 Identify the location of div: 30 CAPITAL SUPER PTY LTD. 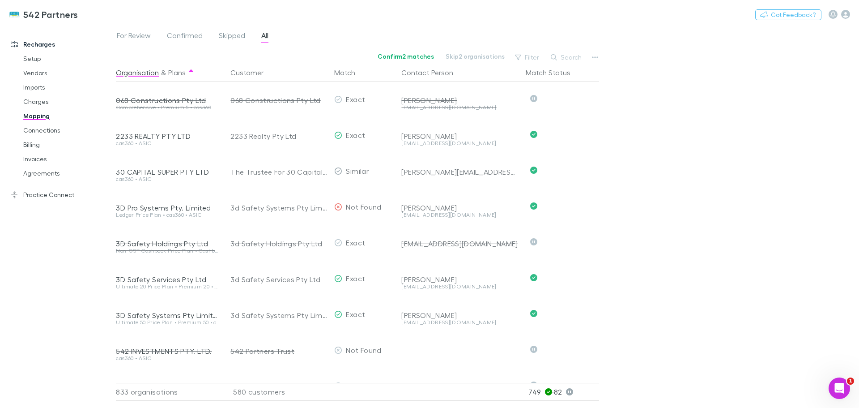
(168, 172).